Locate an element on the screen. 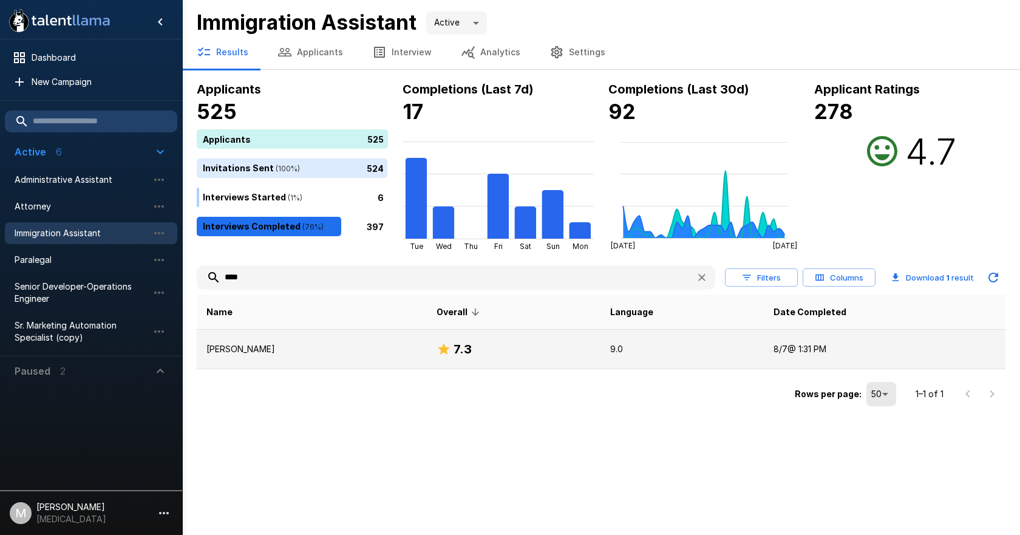 The width and height of the screenshot is (1020, 535). h6: 7.3 is located at coordinates (463, 349).